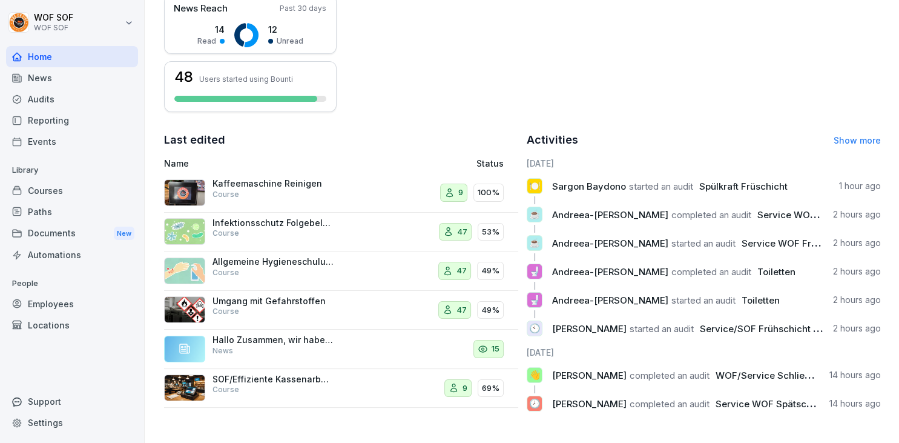 This screenshot has width=899, height=443. I want to click on span: Service WOF Frühschicht-Check, so click(814, 243).